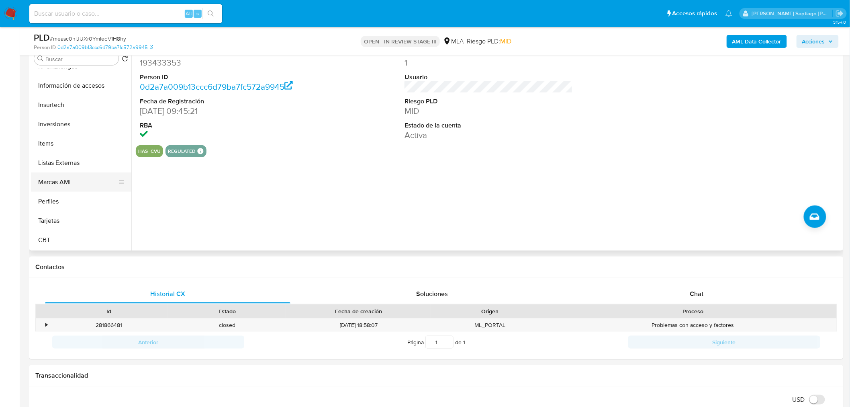 The height and width of the screenshot is (407, 850). Describe the element at coordinates (198, 13) in the screenshot. I see `span: s` at that location.